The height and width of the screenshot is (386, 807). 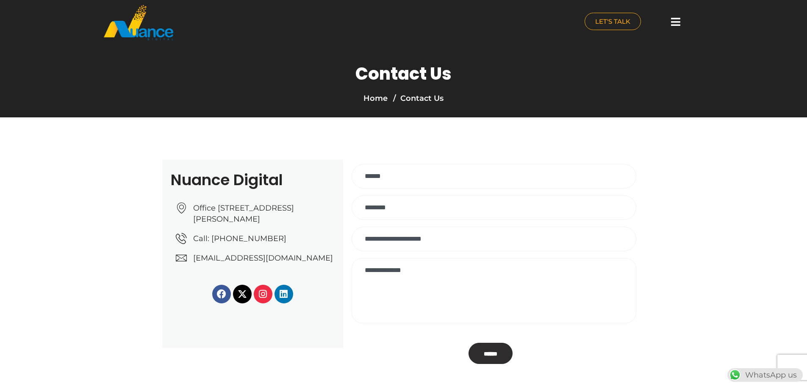 What do you see at coordinates (403, 74) in the screenshot?
I see `h1: Contact Us` at bounding box center [403, 74].